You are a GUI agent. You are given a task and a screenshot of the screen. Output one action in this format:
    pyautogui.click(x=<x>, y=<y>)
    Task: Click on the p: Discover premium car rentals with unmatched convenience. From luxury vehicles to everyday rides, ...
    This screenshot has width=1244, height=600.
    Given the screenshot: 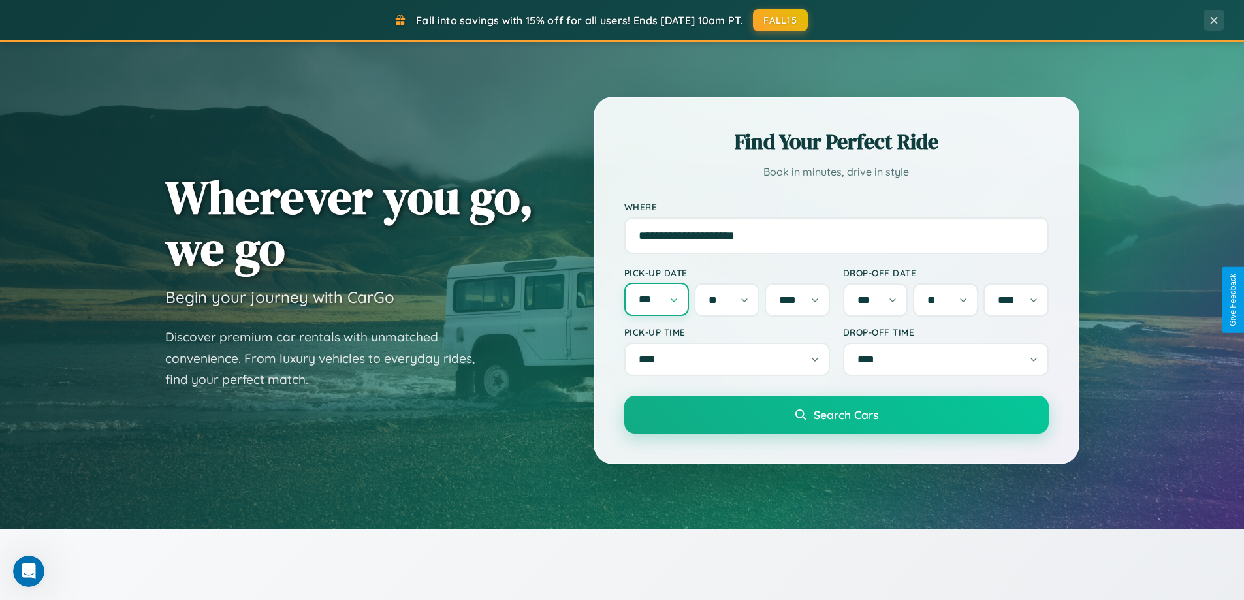 What is the action you would take?
    pyautogui.click(x=329, y=359)
    